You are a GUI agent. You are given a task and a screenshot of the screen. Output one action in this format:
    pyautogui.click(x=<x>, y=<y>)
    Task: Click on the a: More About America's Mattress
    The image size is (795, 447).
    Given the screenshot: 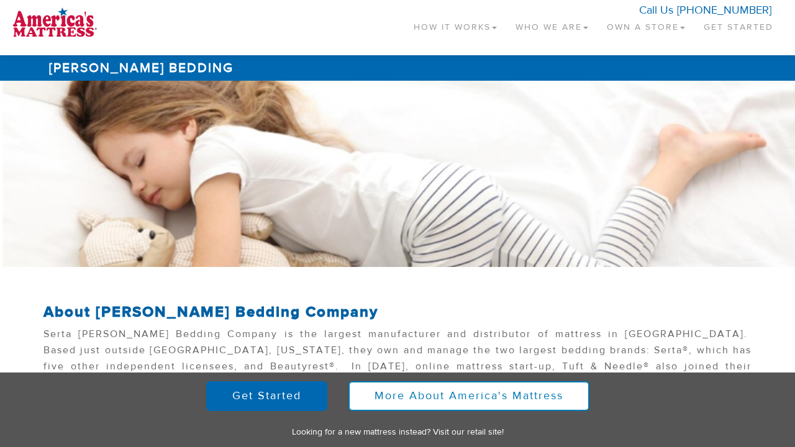 What is the action you would take?
    pyautogui.click(x=469, y=396)
    